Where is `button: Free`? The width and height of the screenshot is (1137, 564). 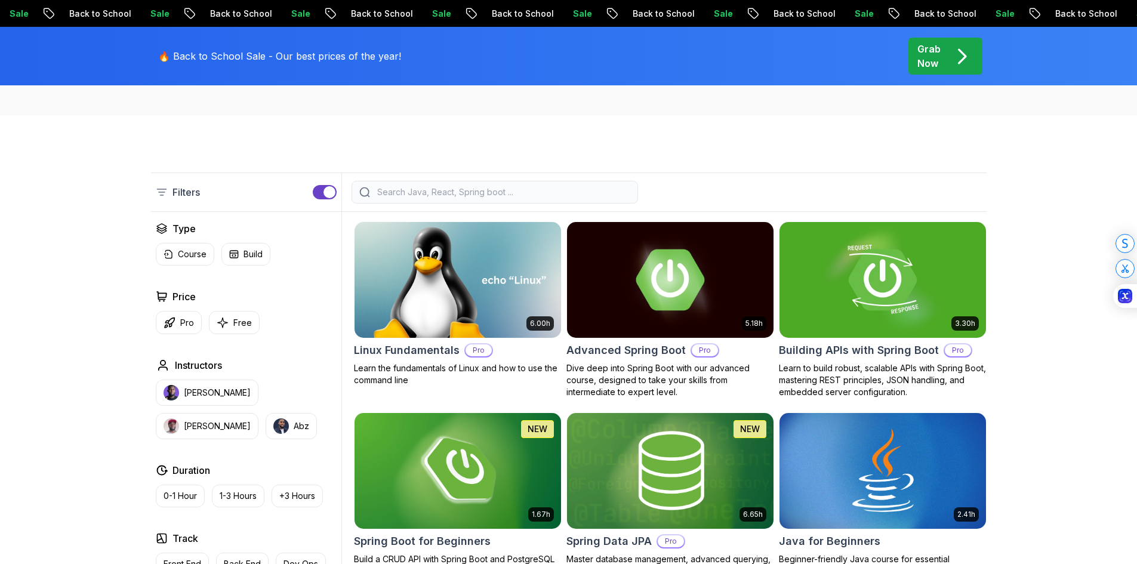
button: Free is located at coordinates (234, 322).